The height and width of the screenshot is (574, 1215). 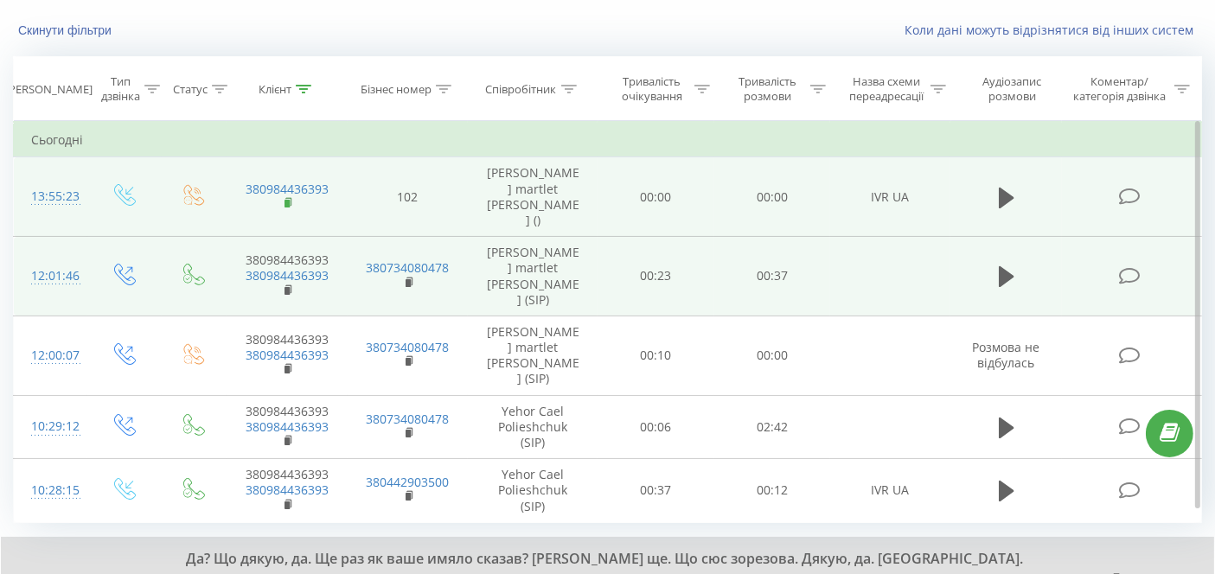 What do you see at coordinates (190, 89) in the screenshot?
I see `div: Статус` at bounding box center [190, 89].